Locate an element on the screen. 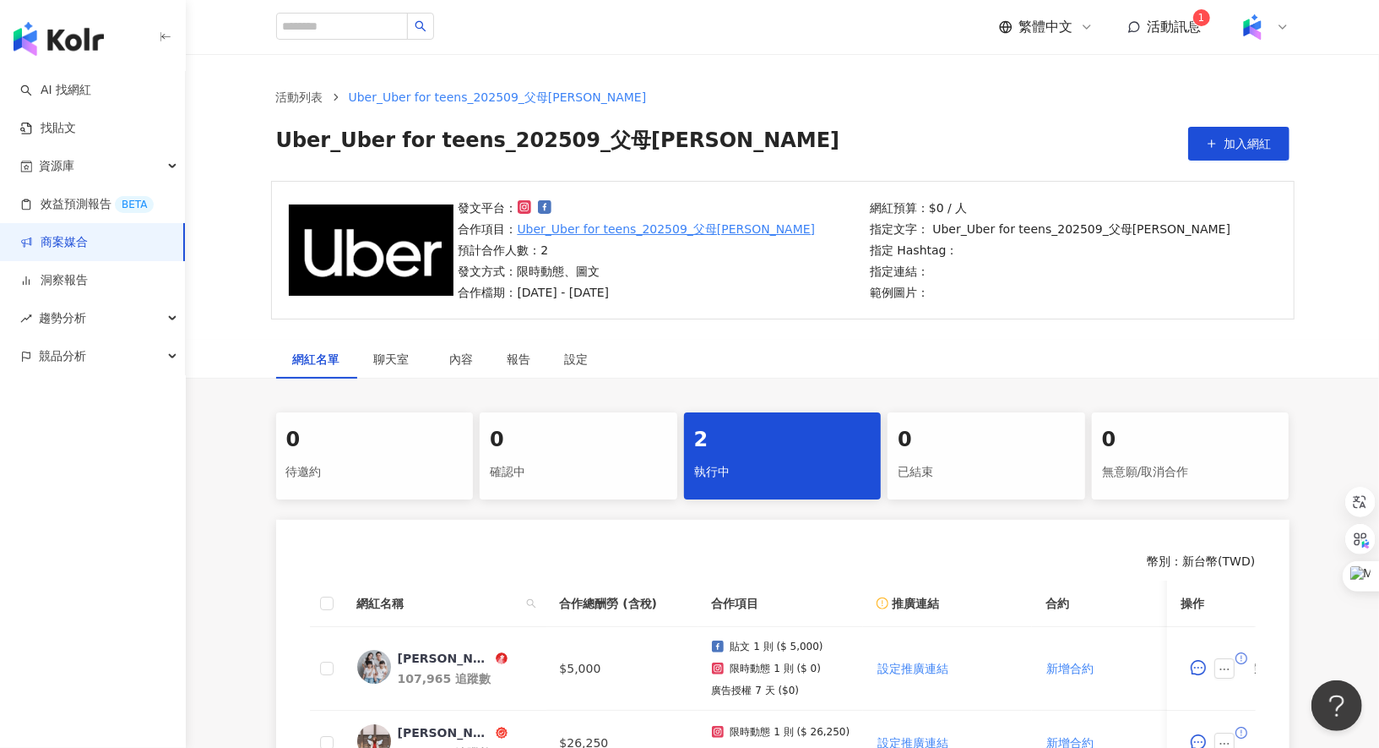  span: 繁體中文 is located at coordinates (1047, 27).